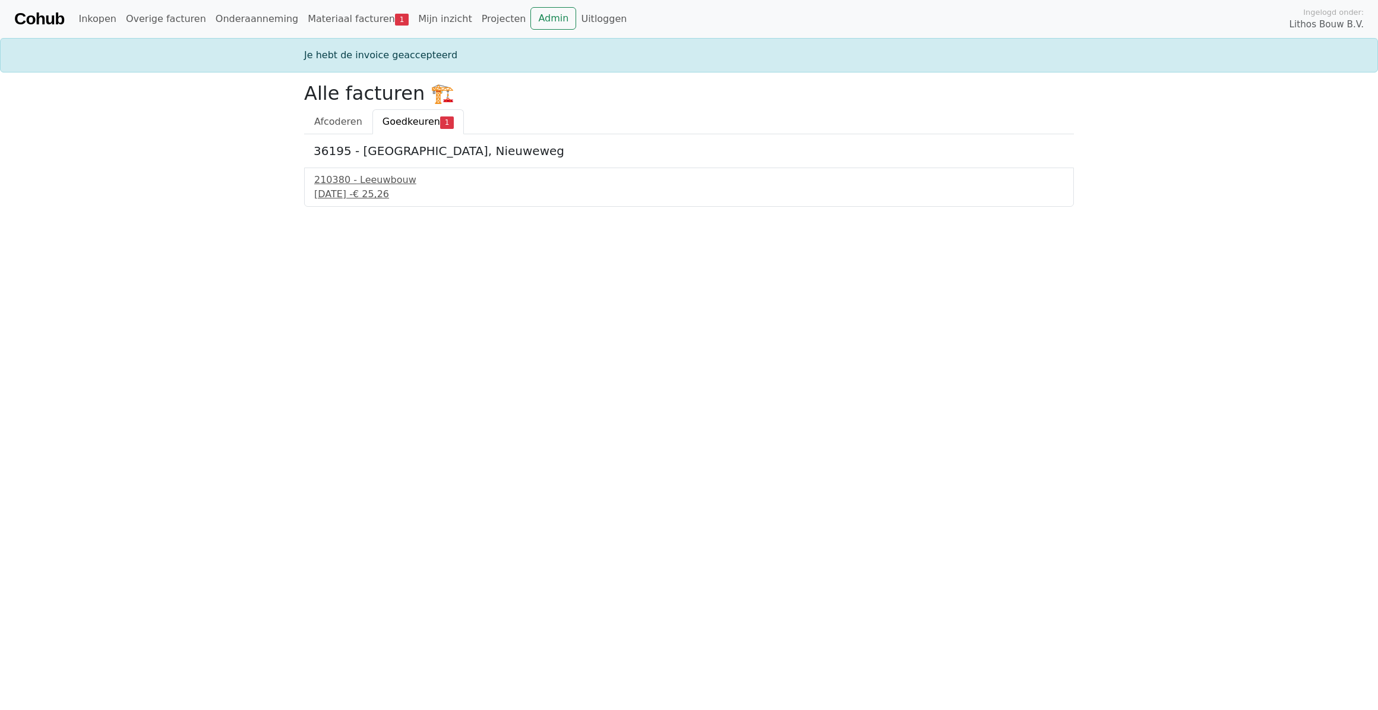  What do you see at coordinates (338, 122) in the screenshot?
I see `a: Afcoderen` at bounding box center [338, 122].